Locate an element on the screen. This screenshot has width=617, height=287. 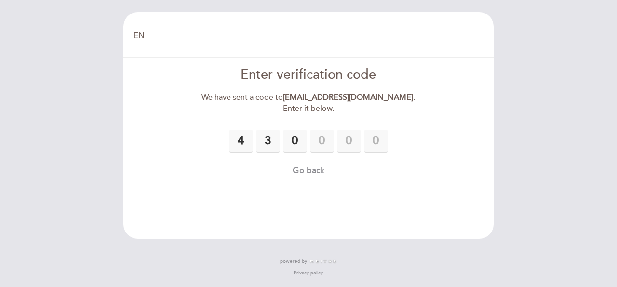
a: powered by is located at coordinates (309, 261).